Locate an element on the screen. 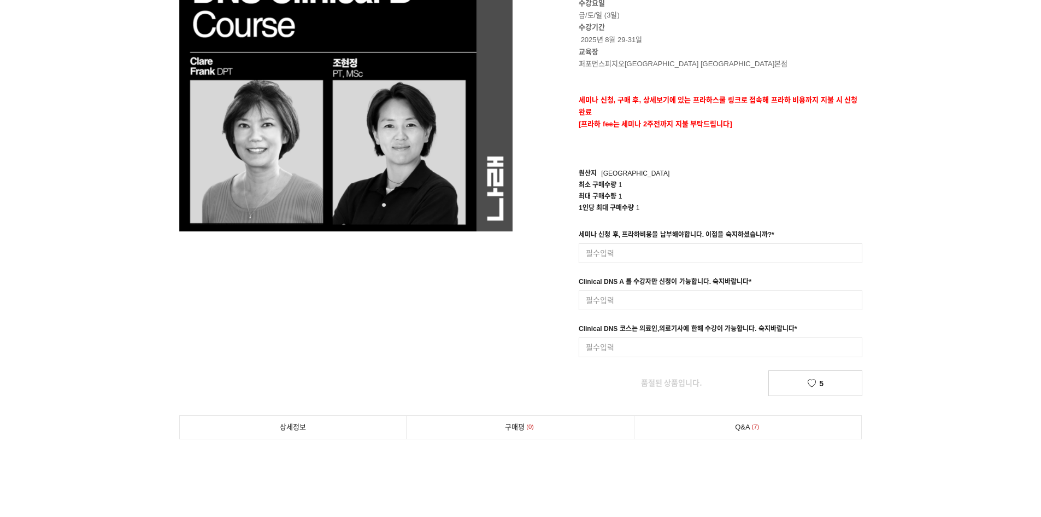 The width and height of the screenshot is (1041, 517). span: 품절된 상품입니다. is located at coordinates (672, 383).